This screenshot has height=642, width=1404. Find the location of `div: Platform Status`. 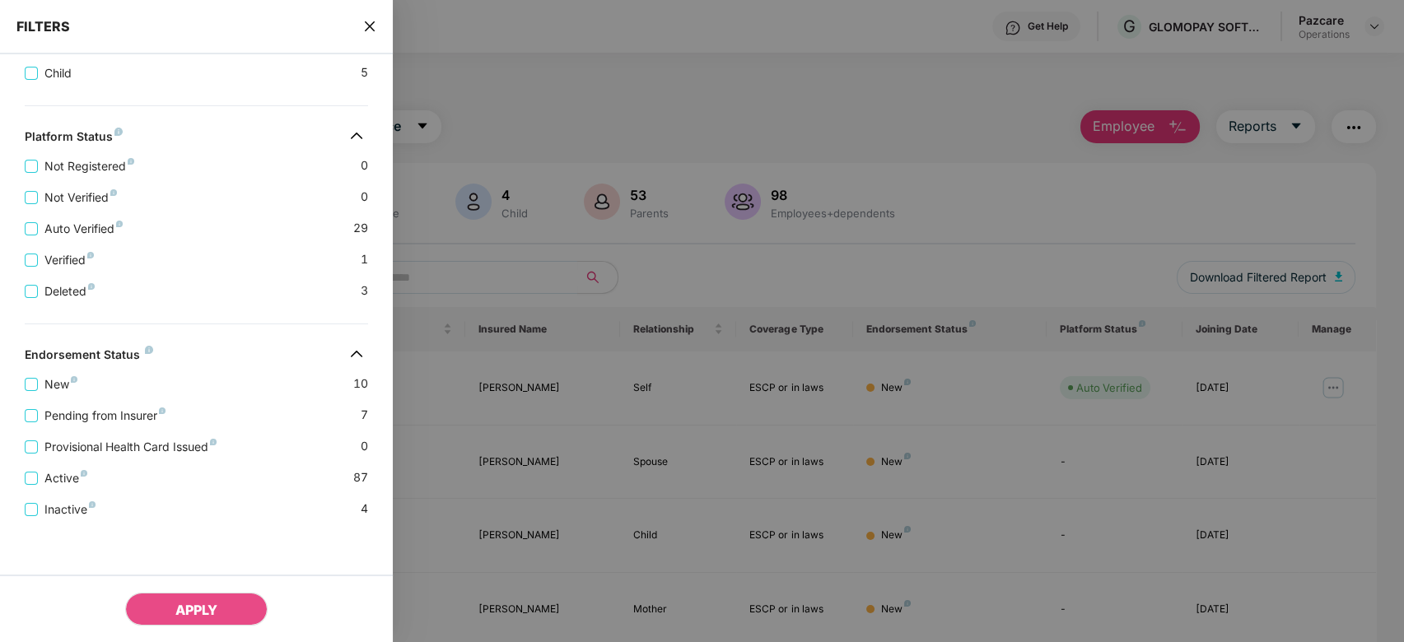

div: Platform Status is located at coordinates (73, 139).